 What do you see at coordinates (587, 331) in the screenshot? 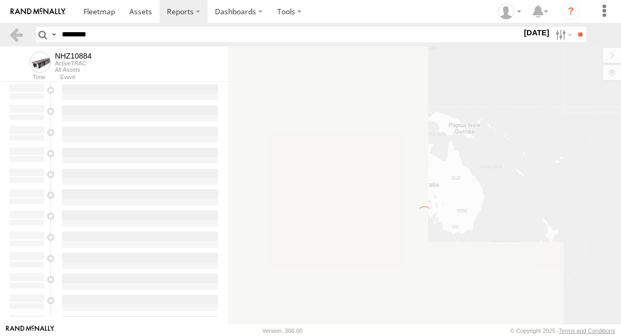
I see `a: Terms and Conditions` at bounding box center [587, 331].